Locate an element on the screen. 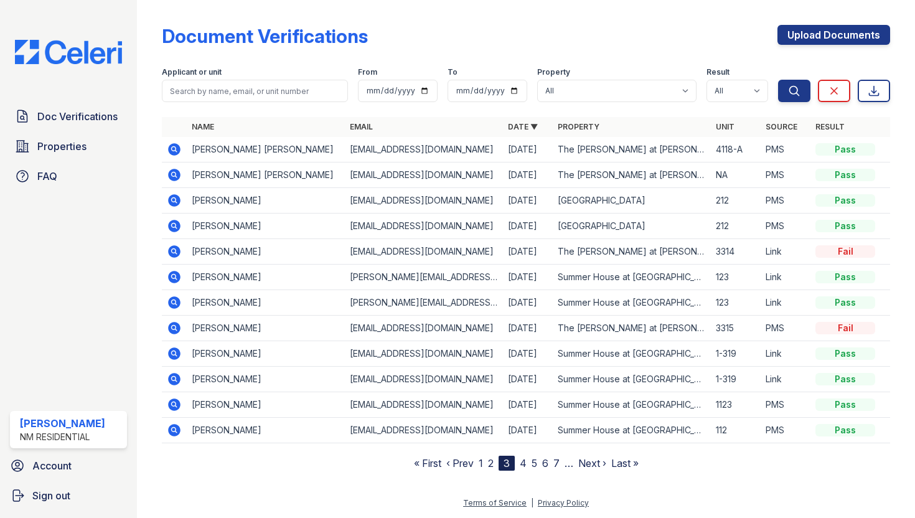 This screenshot has width=915, height=518. div: Document Verifications is located at coordinates (265, 36).